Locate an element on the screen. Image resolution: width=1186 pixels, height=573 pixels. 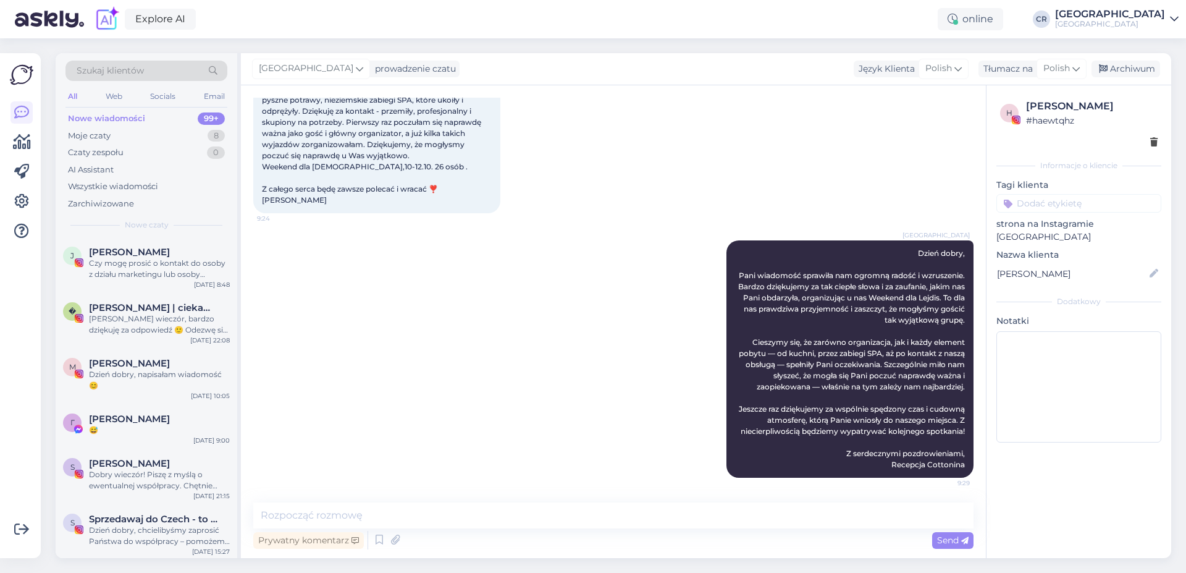
div: 99+ is located at coordinates (211, 119).